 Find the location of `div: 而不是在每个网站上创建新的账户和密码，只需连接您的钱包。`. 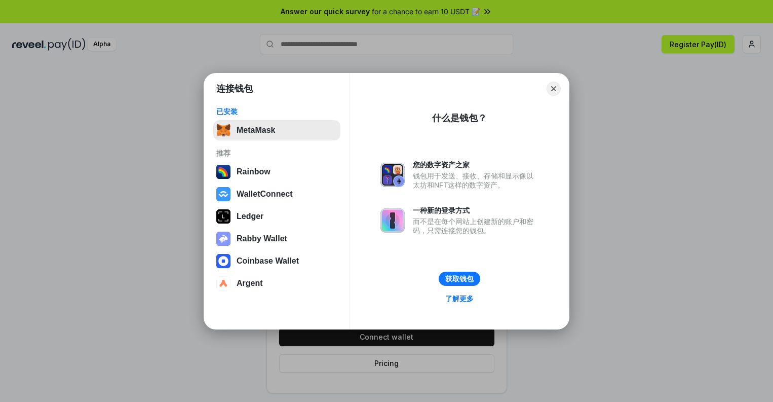

div: 而不是在每个网站上创建新的账户和密码，只需连接您的钱包。 is located at coordinates (476, 226).